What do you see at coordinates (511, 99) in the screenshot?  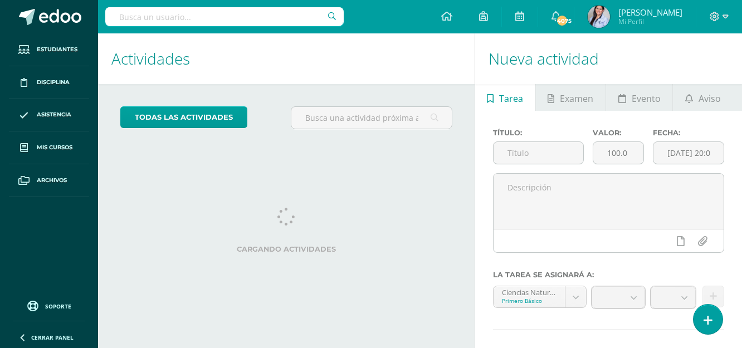 I see `span: Tarea` at bounding box center [511, 99].